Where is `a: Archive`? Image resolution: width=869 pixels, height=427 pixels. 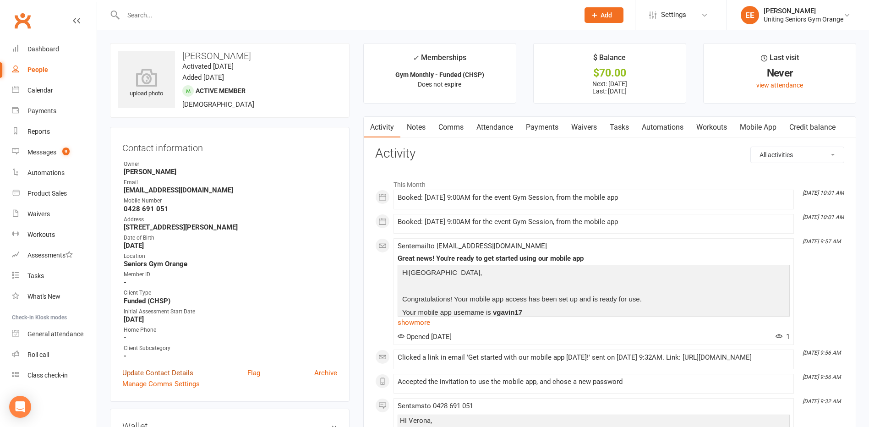
a: Archive is located at coordinates (326, 373).